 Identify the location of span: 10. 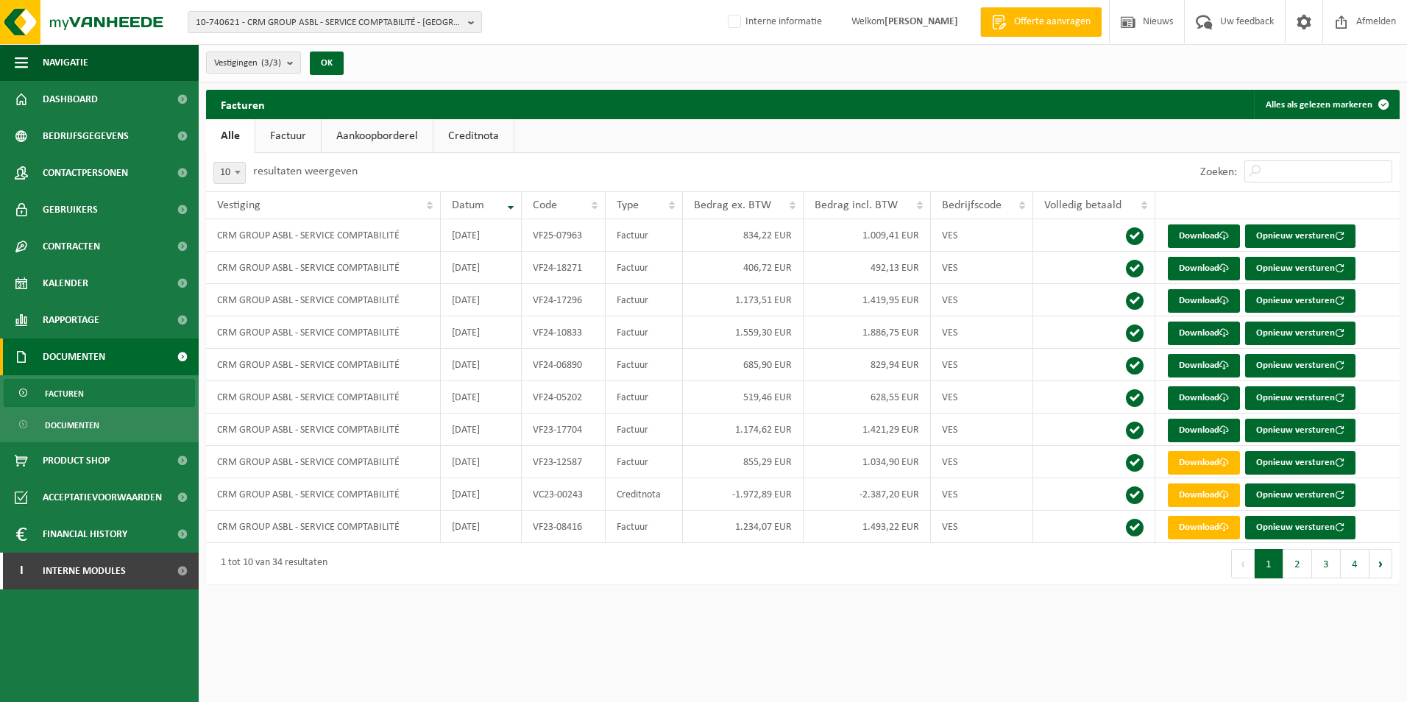
(230, 173).